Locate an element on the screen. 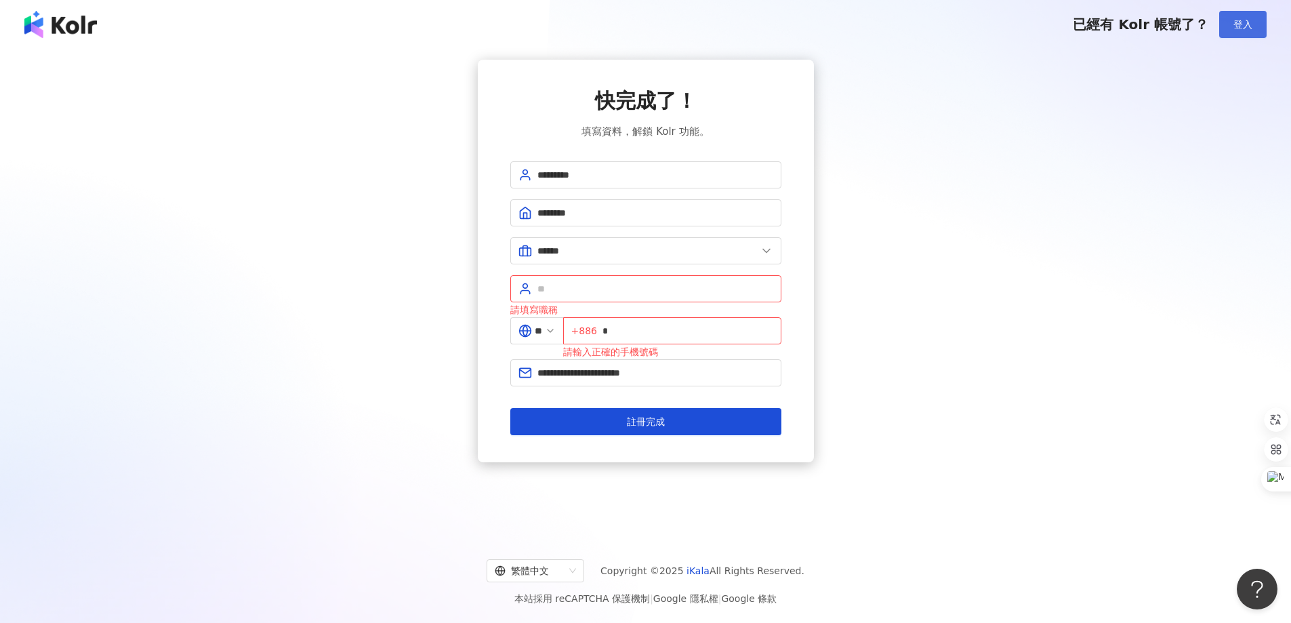 This screenshot has width=1291, height=623. span: 本站採用 reCAPTCHA 保護機制 is located at coordinates (645, 599).